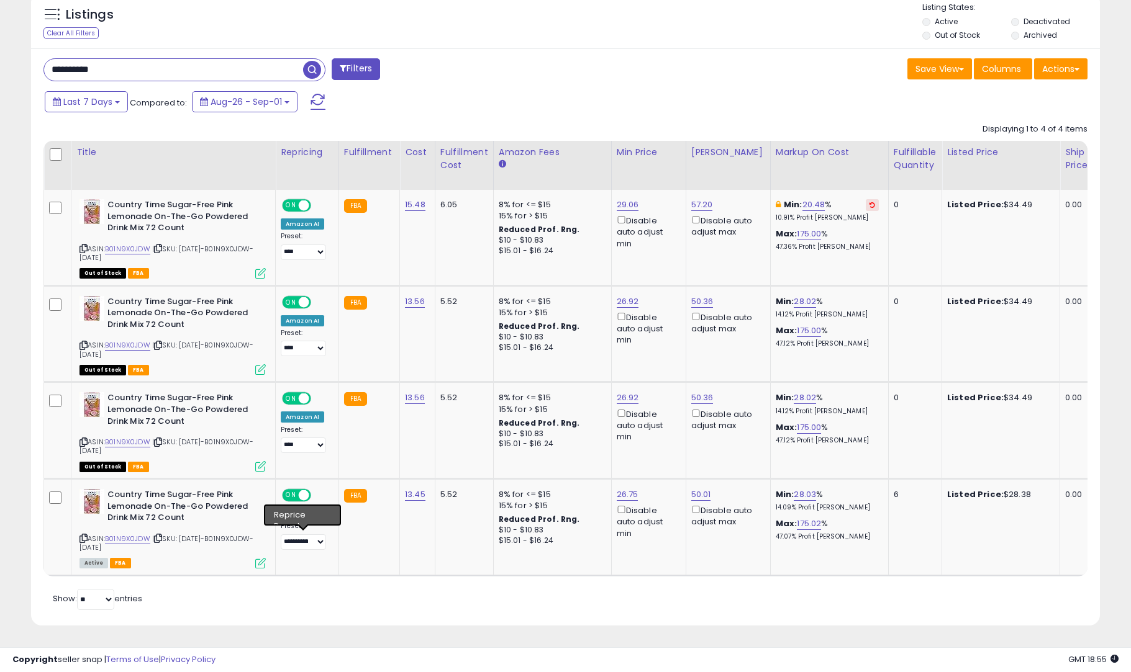 The height and width of the screenshot is (672, 1131). Describe the element at coordinates (245, 102) in the screenshot. I see `button: Aug-26 - Sep-01` at that location.